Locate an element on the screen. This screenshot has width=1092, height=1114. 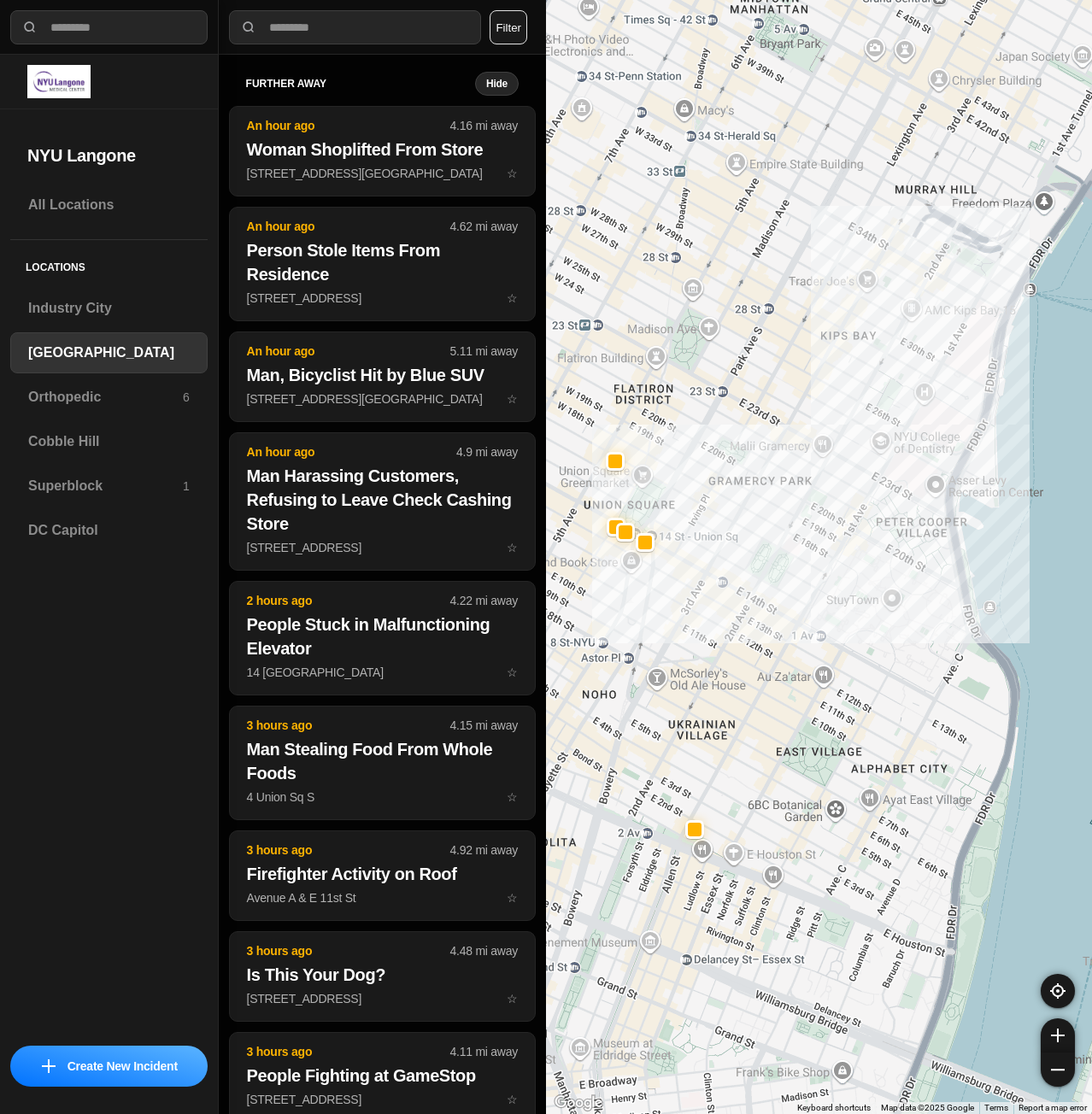
button: iconCreate New Incident is located at coordinates (108, 1066).